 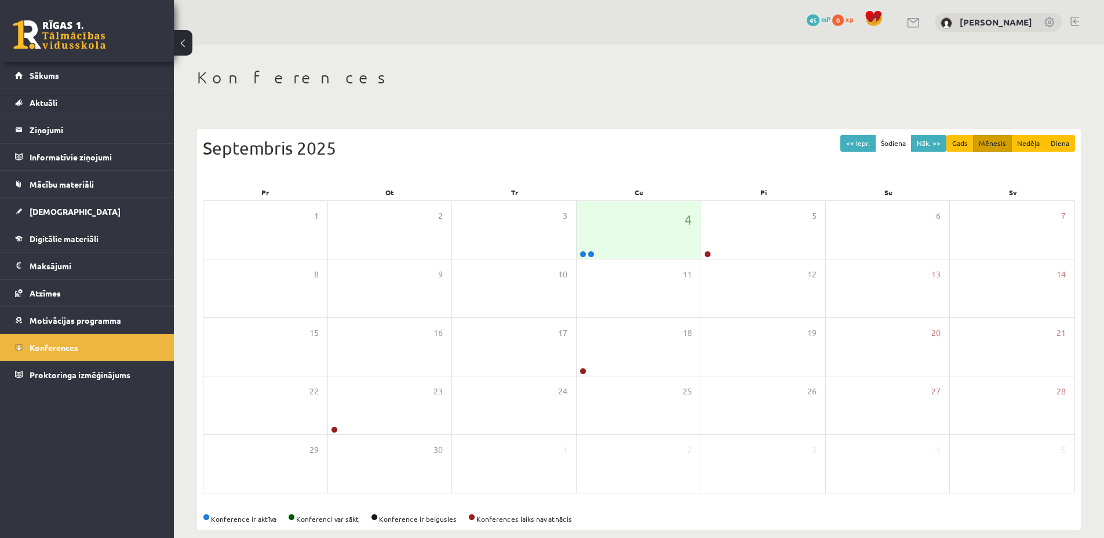 What do you see at coordinates (94, 266) in the screenshot?
I see `legend: Maksājumi` at bounding box center [94, 266].